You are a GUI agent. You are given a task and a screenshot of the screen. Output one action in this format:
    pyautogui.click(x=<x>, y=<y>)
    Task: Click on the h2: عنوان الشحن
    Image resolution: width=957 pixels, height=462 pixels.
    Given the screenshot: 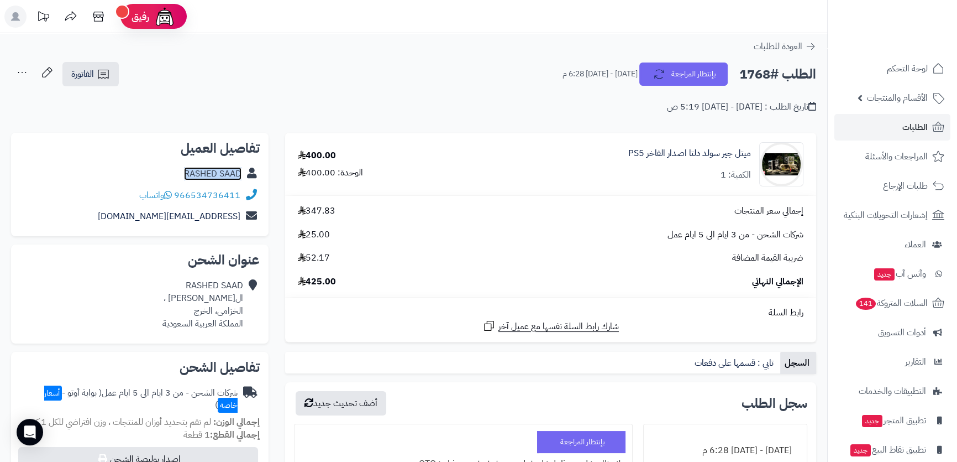 What is the action you would take?
    pyautogui.click(x=140, y=260)
    